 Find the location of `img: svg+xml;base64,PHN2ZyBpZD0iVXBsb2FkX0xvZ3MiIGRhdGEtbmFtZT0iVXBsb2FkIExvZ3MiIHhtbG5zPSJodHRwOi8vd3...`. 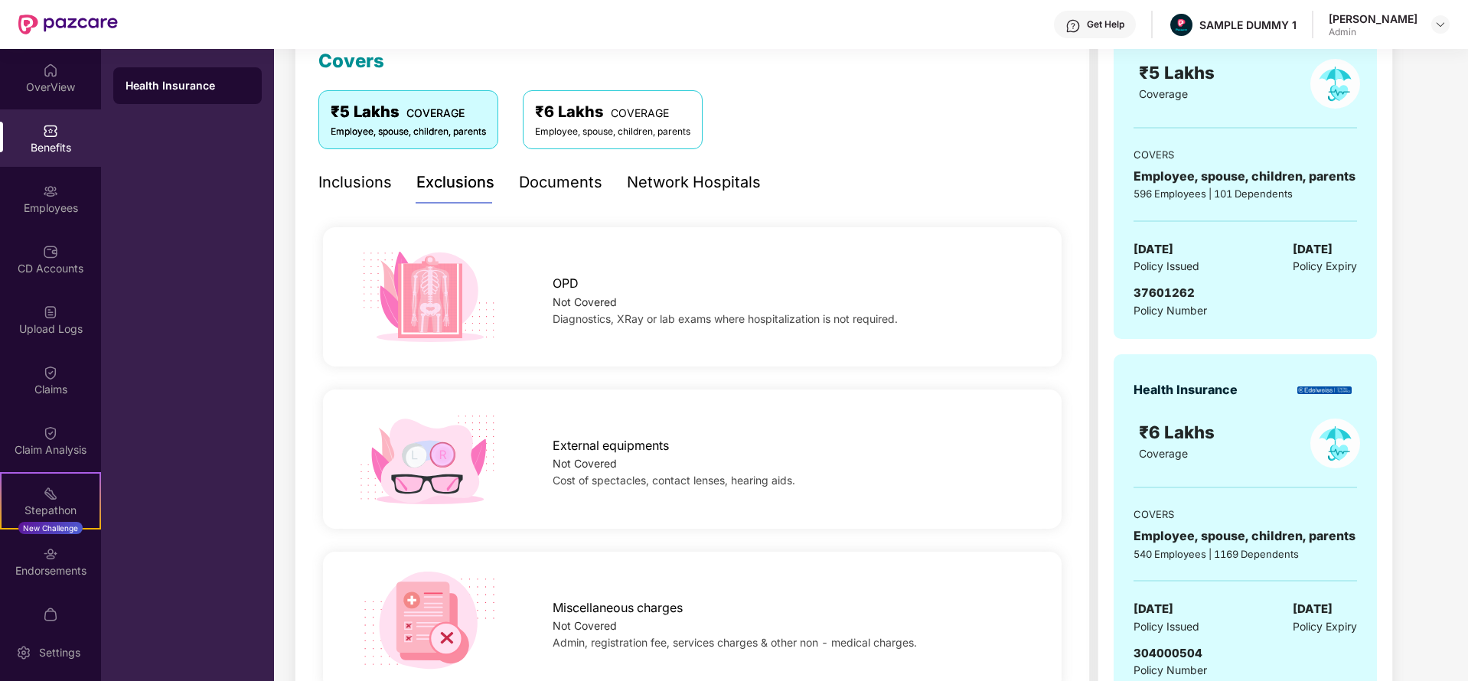

img: svg+xml;base64,PHN2ZyBpZD0iVXBsb2FkX0xvZ3MiIGRhdGEtbmFtZT0iVXBsb2FkIExvZ3MiIHhtbG5zPSJodHRwOi8vd3... is located at coordinates (51, 312).